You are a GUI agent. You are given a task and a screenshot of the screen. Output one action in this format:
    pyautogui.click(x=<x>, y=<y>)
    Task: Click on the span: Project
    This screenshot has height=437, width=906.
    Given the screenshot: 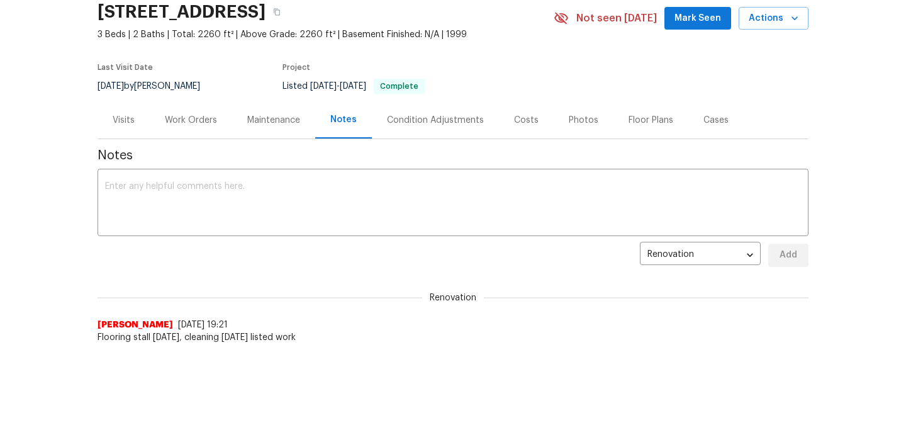 What is the action you would take?
    pyautogui.click(x=296, y=67)
    